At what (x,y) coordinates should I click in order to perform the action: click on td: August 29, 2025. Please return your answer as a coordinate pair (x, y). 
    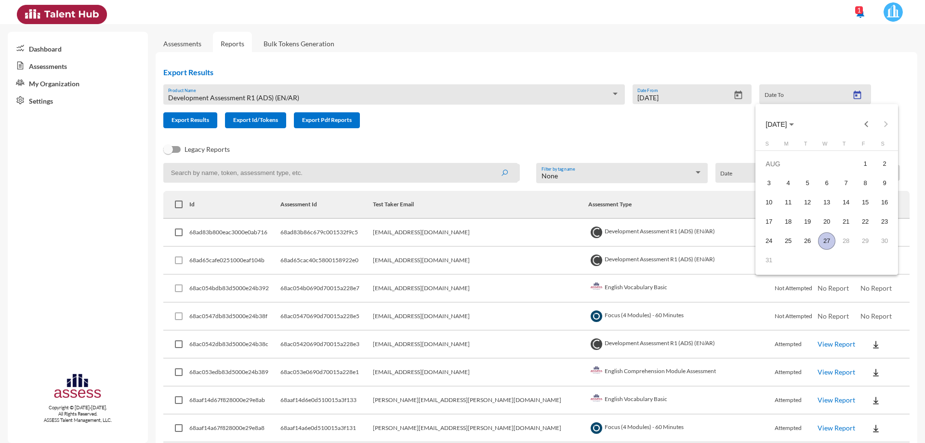
    Looking at the image, I should click on (865, 241).